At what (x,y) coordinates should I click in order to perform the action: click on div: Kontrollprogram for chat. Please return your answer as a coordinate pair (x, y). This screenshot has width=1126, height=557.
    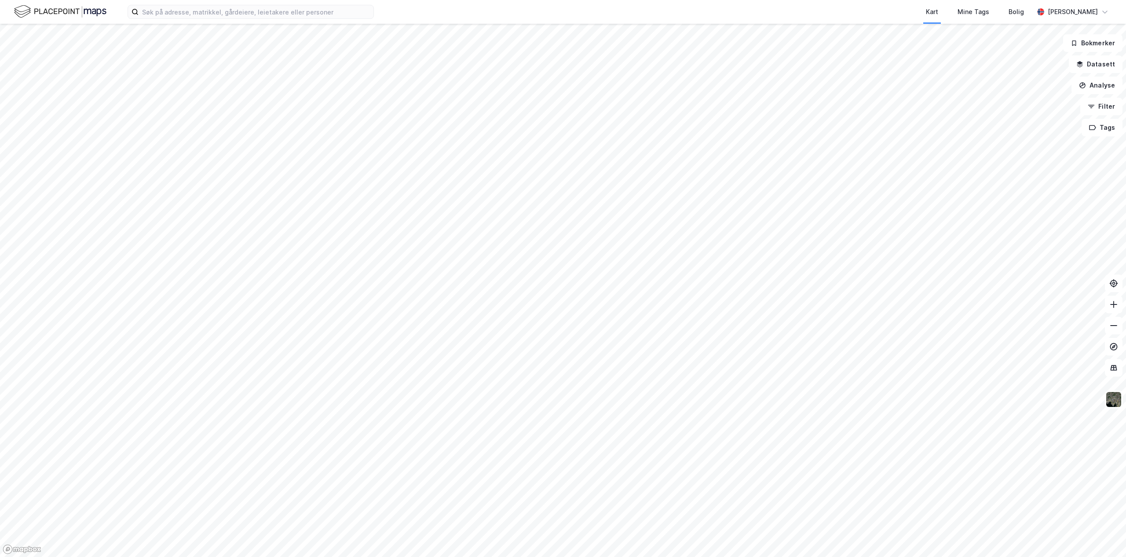
    Looking at the image, I should click on (1104, 536).